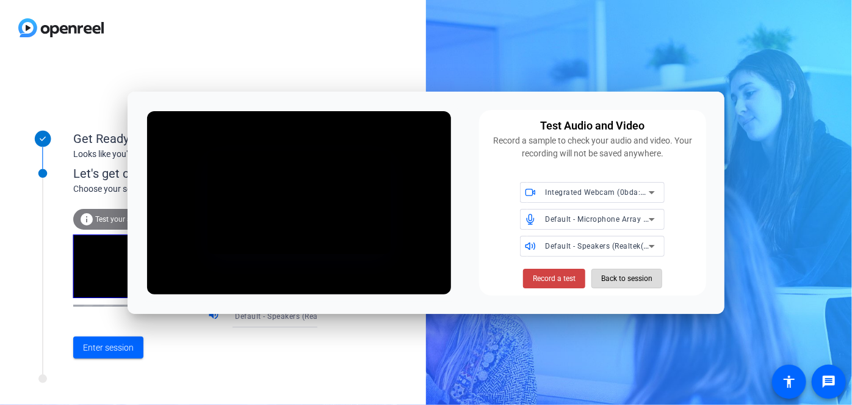 Image resolution: width=852 pixels, height=405 pixels. I want to click on div: Looks like you've been invited to join, so click(195, 154).